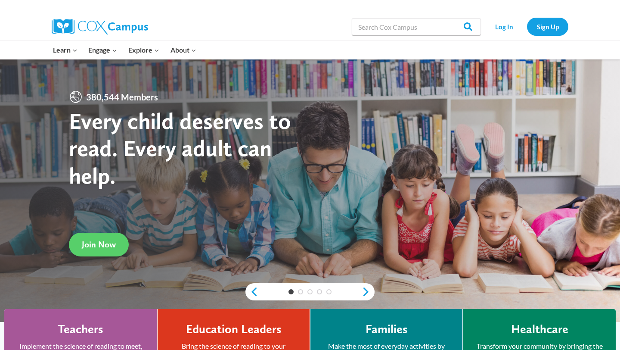 The width and height of the screenshot is (620, 350). Describe the element at coordinates (387, 329) in the screenshot. I see `h4: Families` at that location.